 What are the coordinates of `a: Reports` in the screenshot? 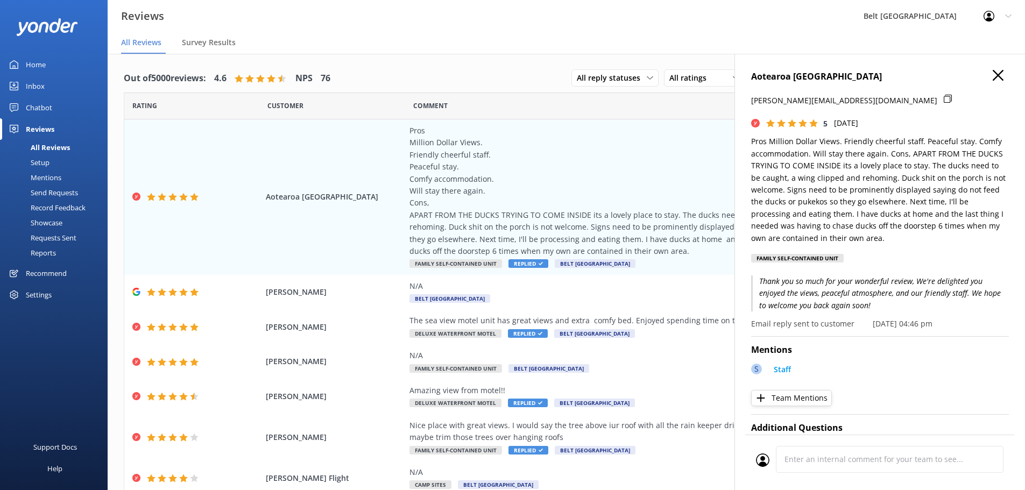 It's located at (57, 253).